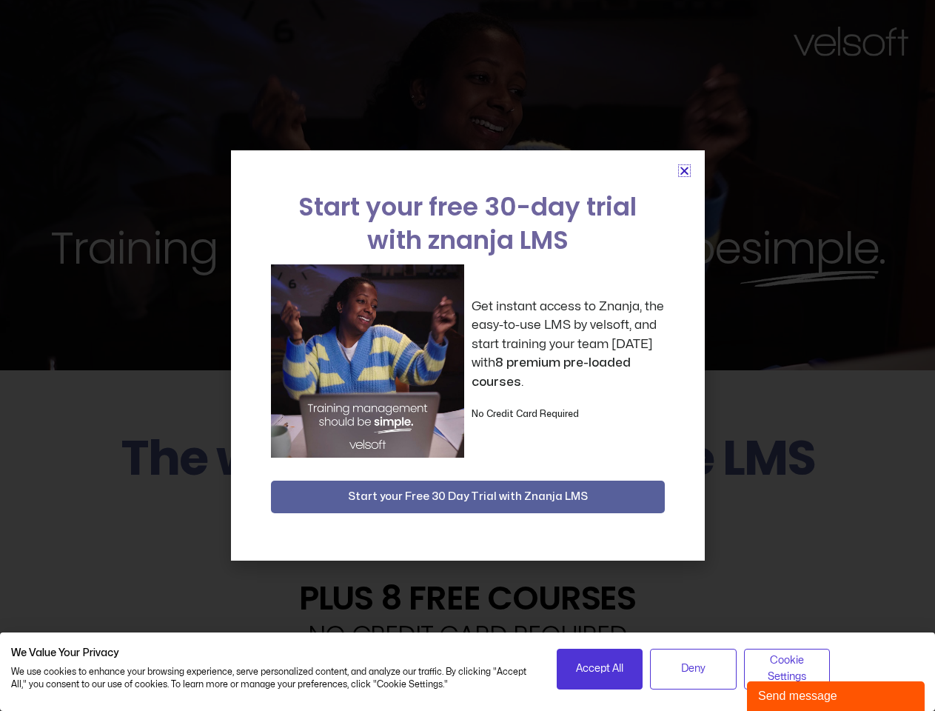 The width and height of the screenshot is (935, 711). I want to click on span: Deny, so click(693, 669).